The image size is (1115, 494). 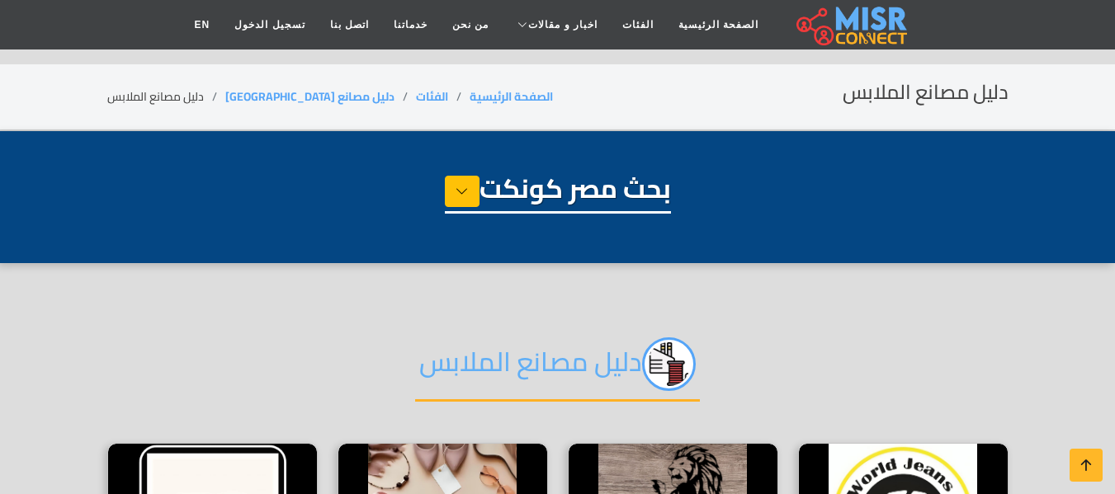 I want to click on li: دليل مصانع الملابس, so click(x=166, y=97).